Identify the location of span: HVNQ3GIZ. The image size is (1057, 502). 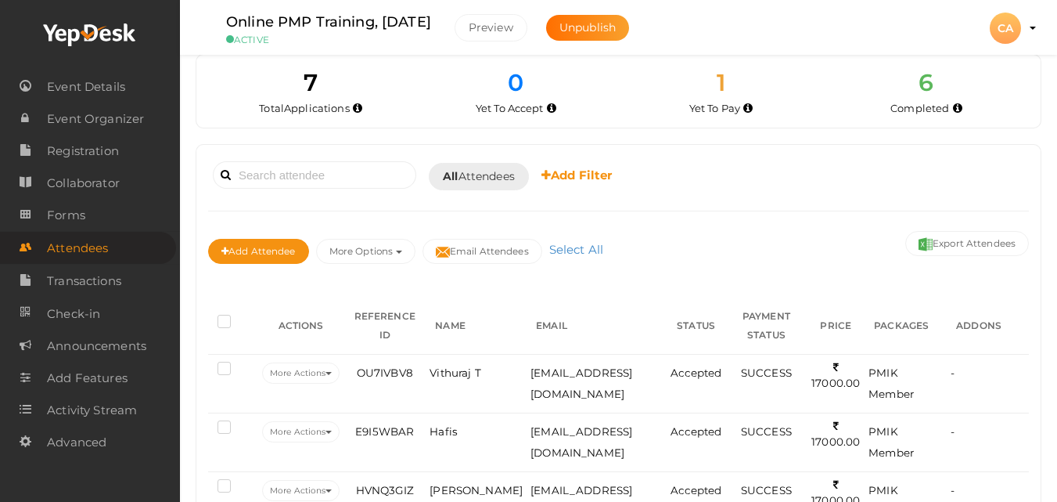
(385, 490).